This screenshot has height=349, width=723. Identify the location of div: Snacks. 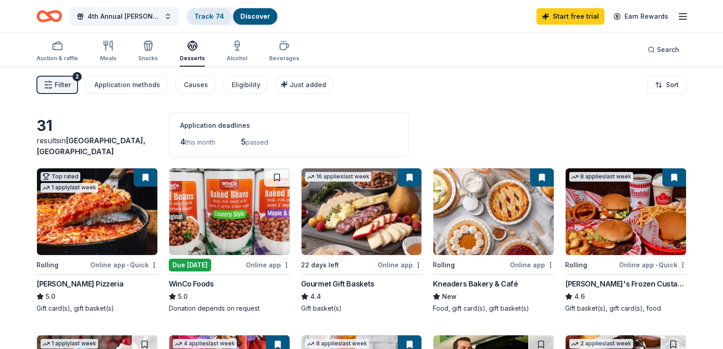
(148, 58).